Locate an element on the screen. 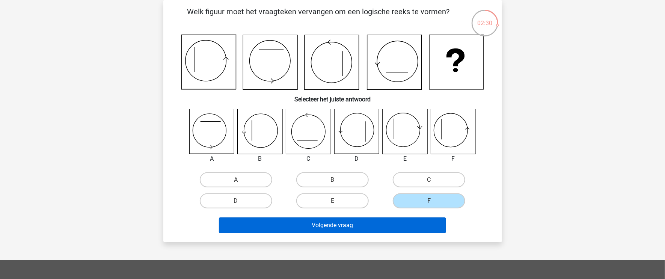  div: F is located at coordinates (453, 159).